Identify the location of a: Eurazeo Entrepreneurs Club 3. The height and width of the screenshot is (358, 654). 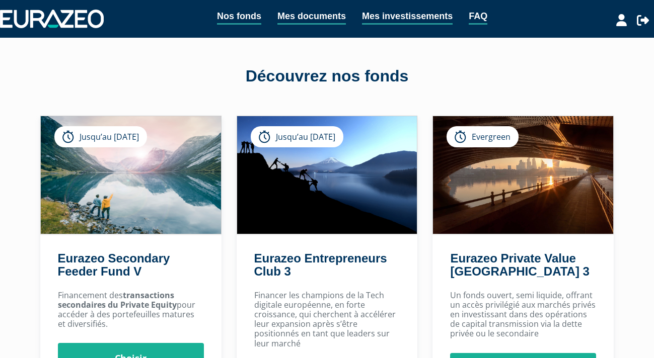
(321, 265).